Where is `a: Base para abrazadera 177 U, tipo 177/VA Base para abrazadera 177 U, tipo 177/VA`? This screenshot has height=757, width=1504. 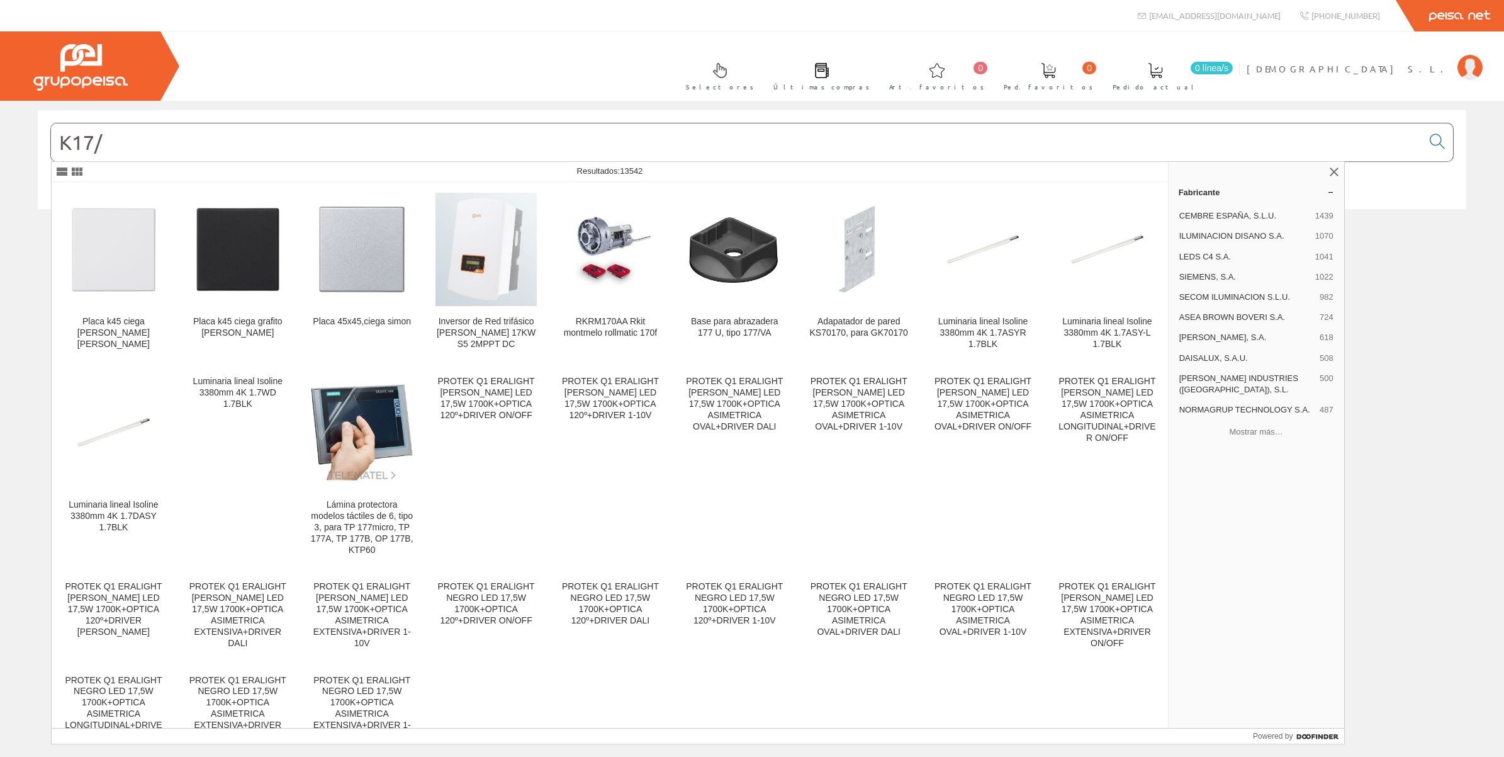 a: Base para abrazadera 177 U, tipo 177/VA Base para abrazadera 177 U, tipo 177/VA is located at coordinates (734, 273).